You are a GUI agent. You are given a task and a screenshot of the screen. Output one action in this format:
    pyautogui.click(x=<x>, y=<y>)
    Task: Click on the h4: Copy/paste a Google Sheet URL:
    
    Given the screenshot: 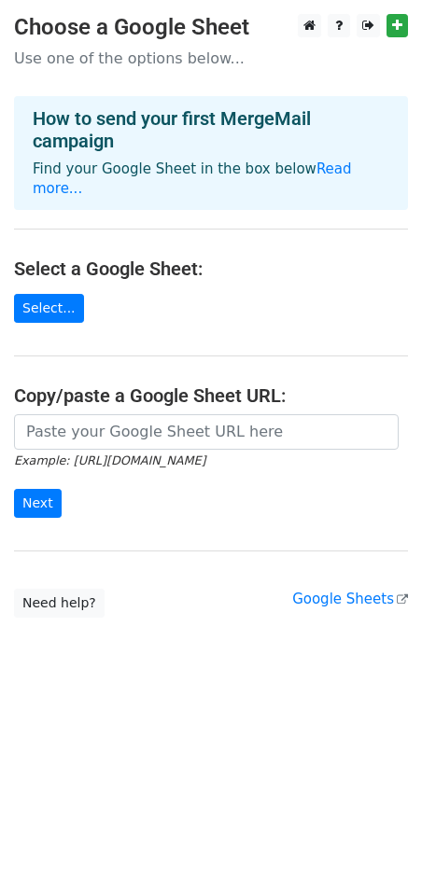 What is the action you would take?
    pyautogui.click(x=211, y=396)
    